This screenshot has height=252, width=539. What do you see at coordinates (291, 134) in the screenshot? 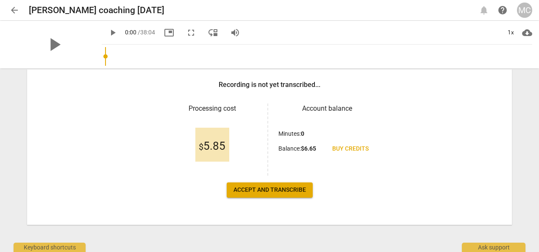
I see `p: Minutes :` at bounding box center [291, 134].